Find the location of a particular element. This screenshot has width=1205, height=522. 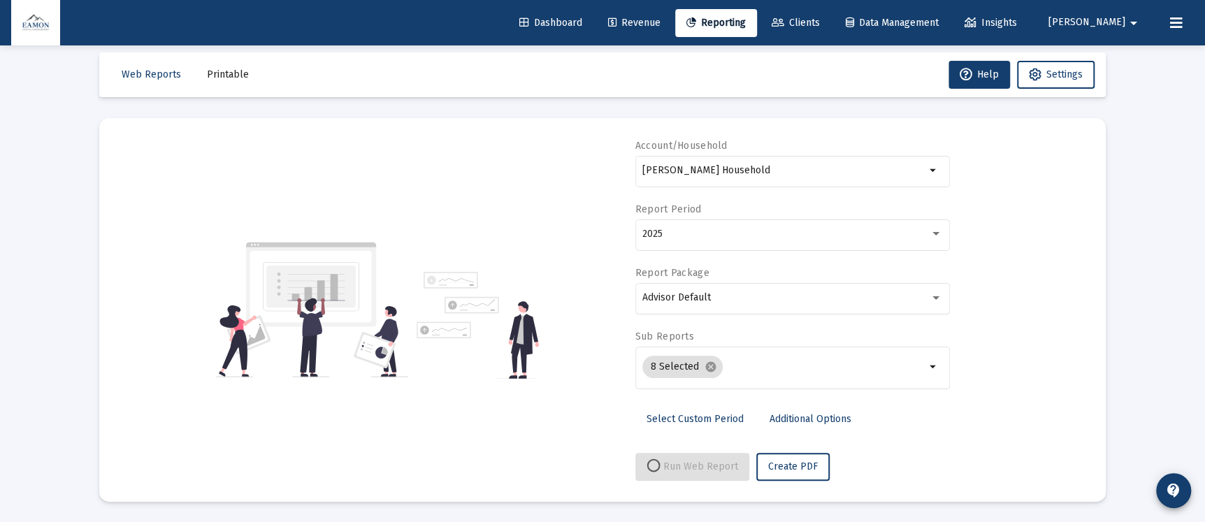

span: Select Custom Period is located at coordinates (695, 419).